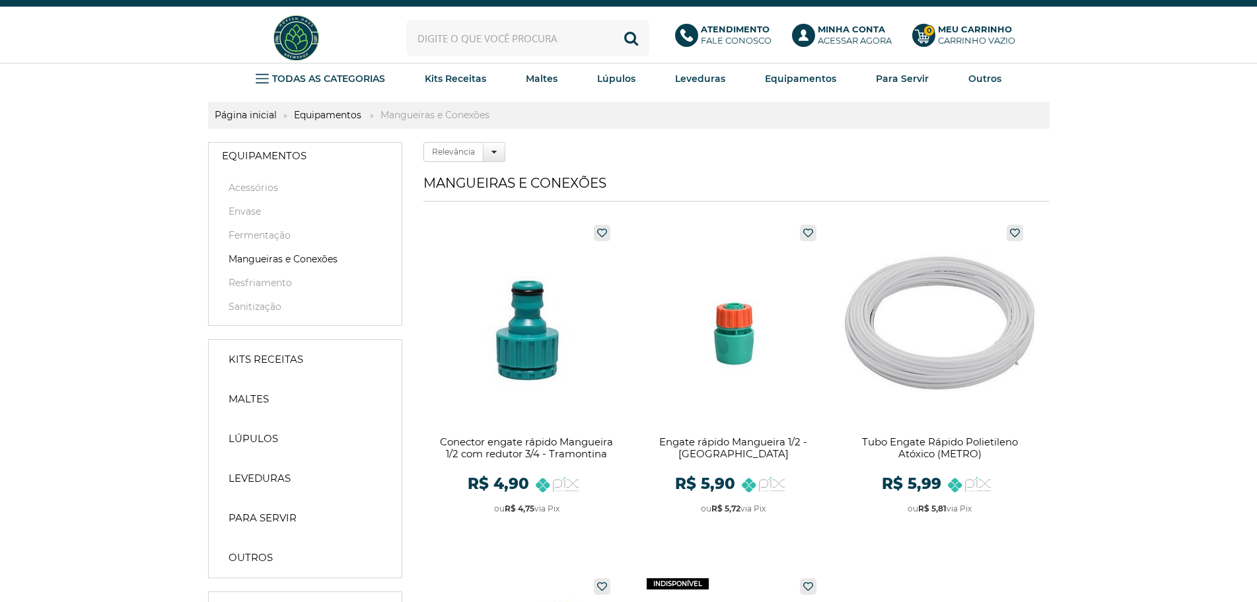 The height and width of the screenshot is (602, 1257). Describe the element at coordinates (453, 152) in the screenshot. I see `label: Relevância` at that location.